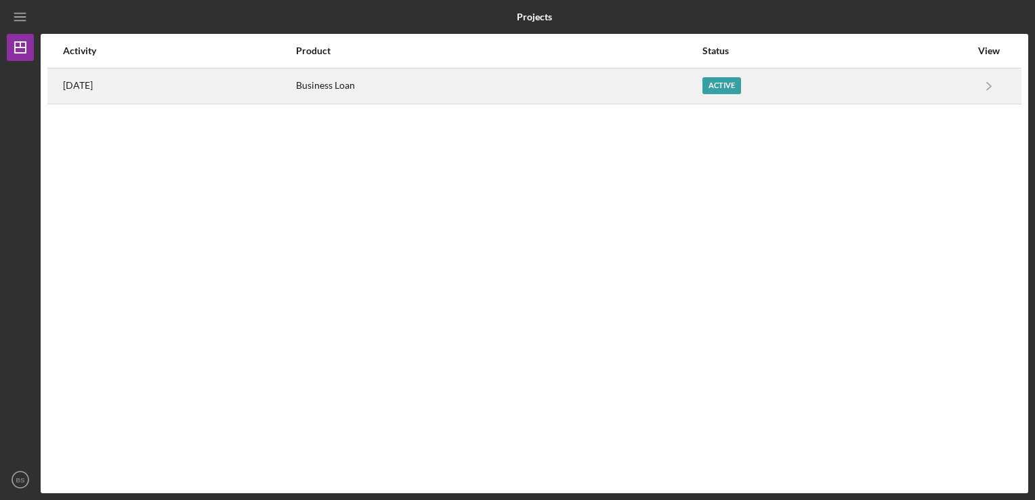 This screenshot has height=500, width=1035. I want to click on div: View, so click(989, 51).